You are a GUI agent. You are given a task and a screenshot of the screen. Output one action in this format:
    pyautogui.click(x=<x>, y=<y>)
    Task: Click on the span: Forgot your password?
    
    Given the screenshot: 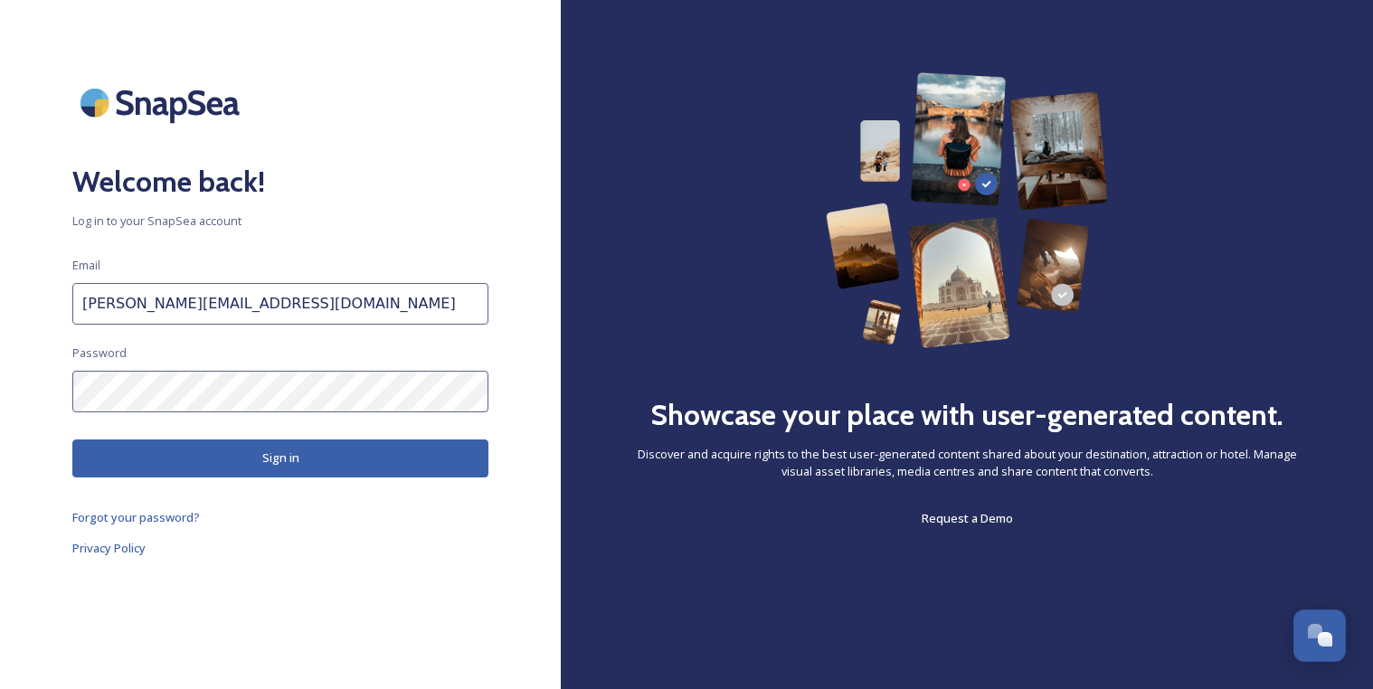 What is the action you would take?
    pyautogui.click(x=136, y=517)
    